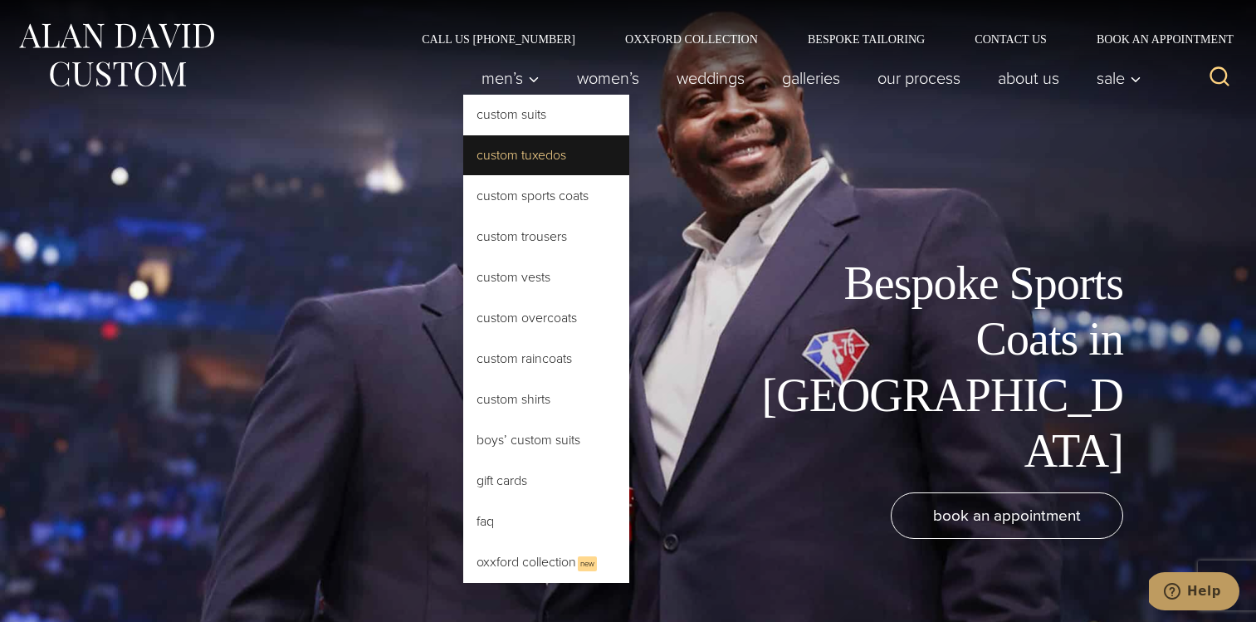 The width and height of the screenshot is (1256, 622). Describe the element at coordinates (546, 277) in the screenshot. I see `a: Custom Vests` at that location.